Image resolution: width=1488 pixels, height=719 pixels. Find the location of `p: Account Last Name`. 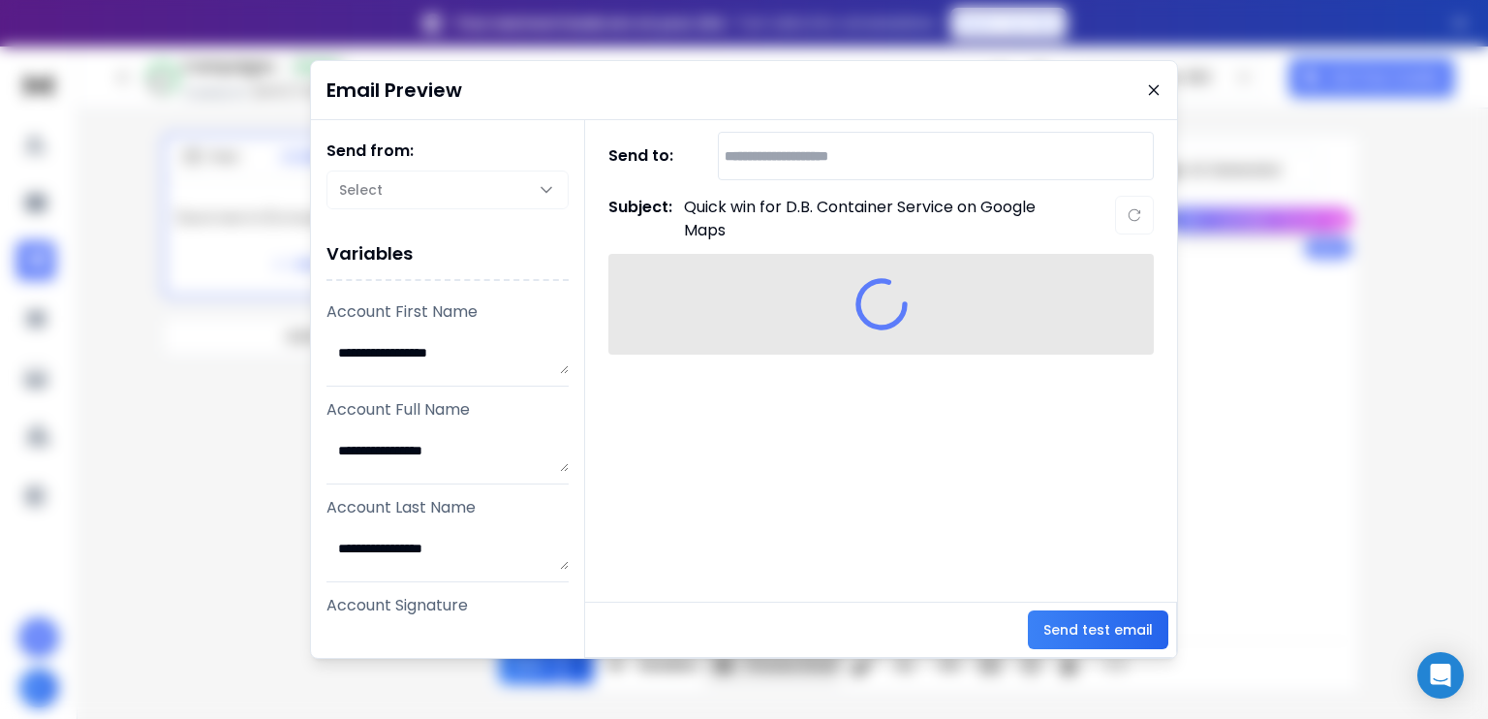

p: Account Last Name is located at coordinates (448, 508).